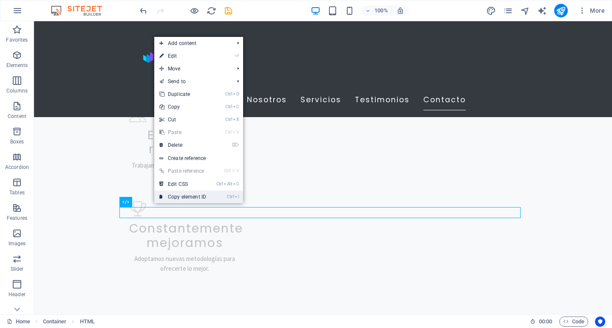 The height and width of the screenshot is (328, 612). I want to click on p: Tables, so click(17, 193).